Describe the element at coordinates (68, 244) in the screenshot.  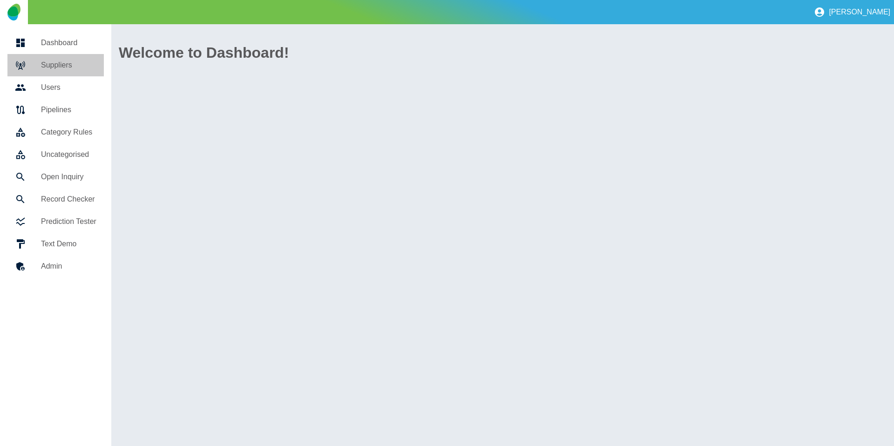
I see `h5: Text Demo` at that location.